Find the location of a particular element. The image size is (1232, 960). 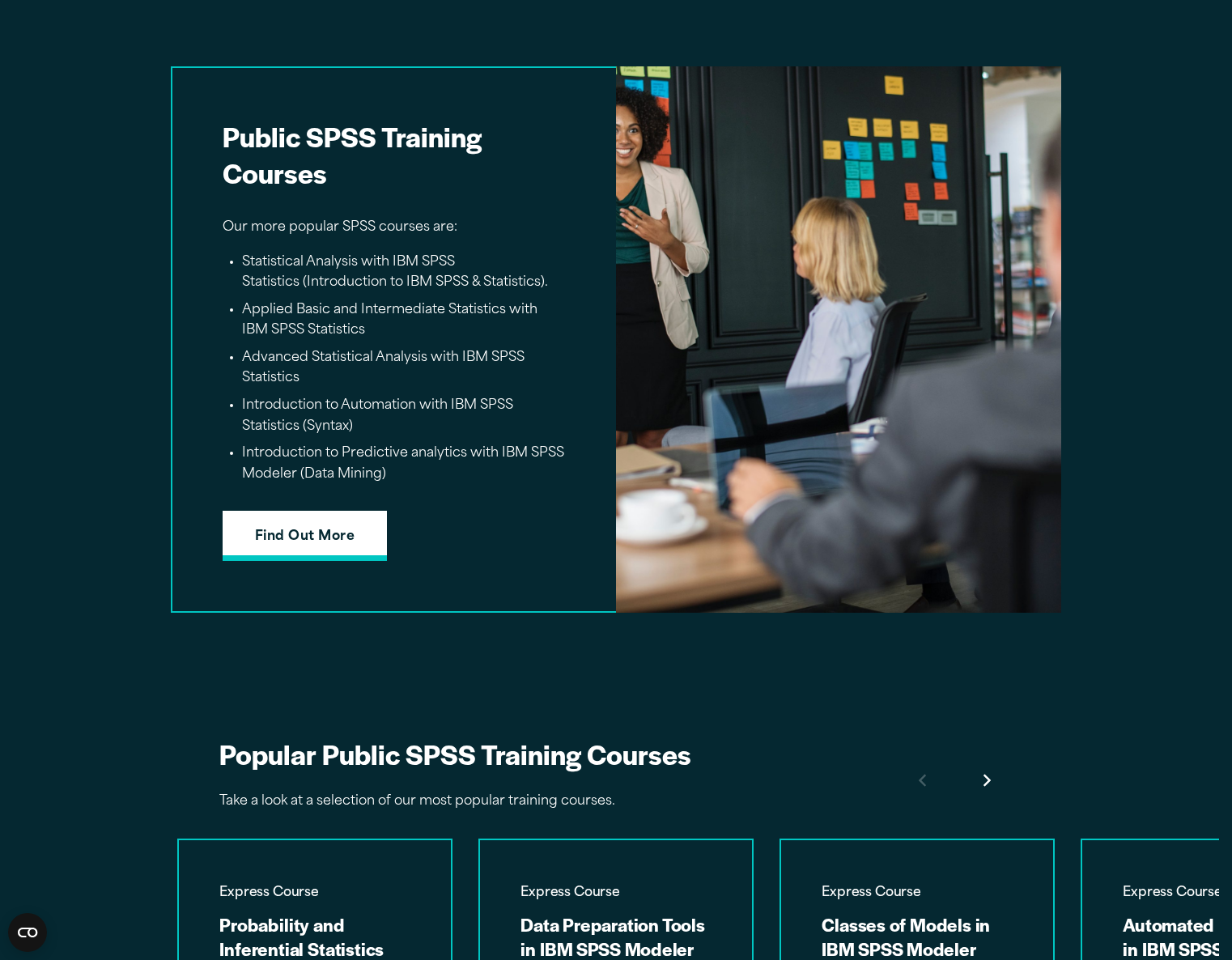

button: Move to next slide is located at coordinates (987, 780).